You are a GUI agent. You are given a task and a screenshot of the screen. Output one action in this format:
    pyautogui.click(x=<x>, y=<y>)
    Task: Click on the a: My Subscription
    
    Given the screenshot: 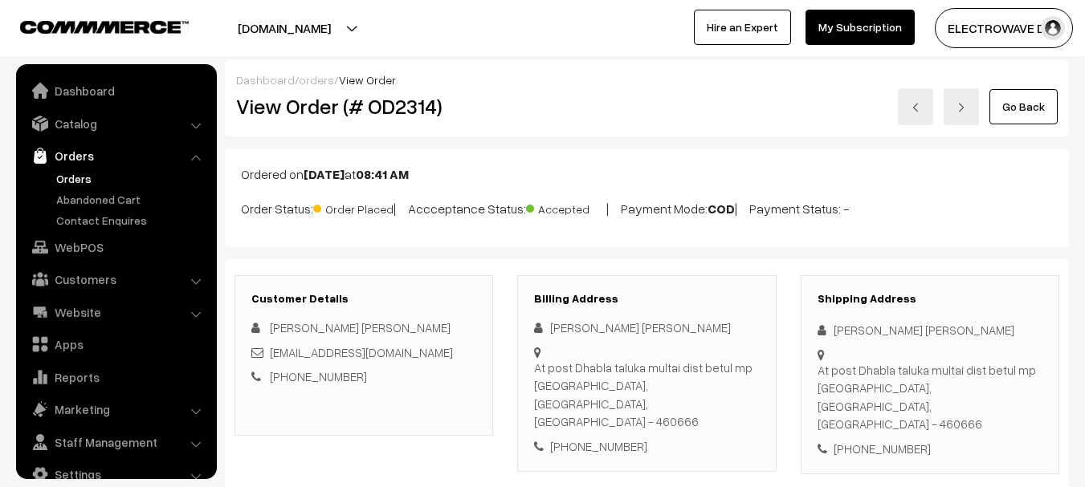 What is the action you would take?
    pyautogui.click(x=860, y=27)
    